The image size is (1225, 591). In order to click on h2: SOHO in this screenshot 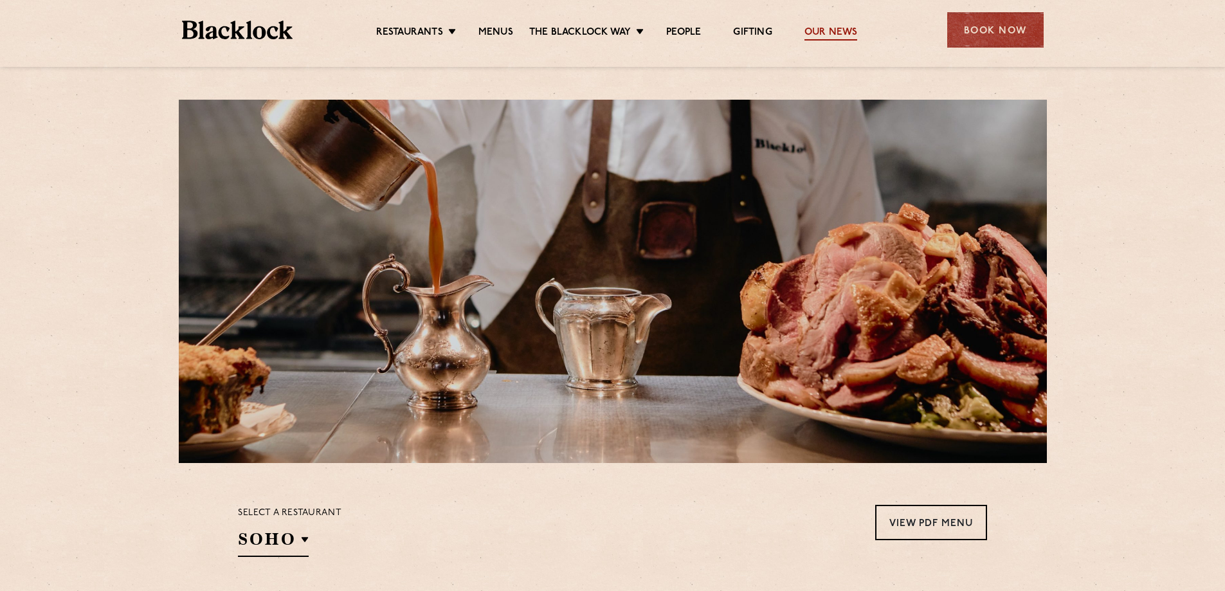, I will do `click(273, 542)`.